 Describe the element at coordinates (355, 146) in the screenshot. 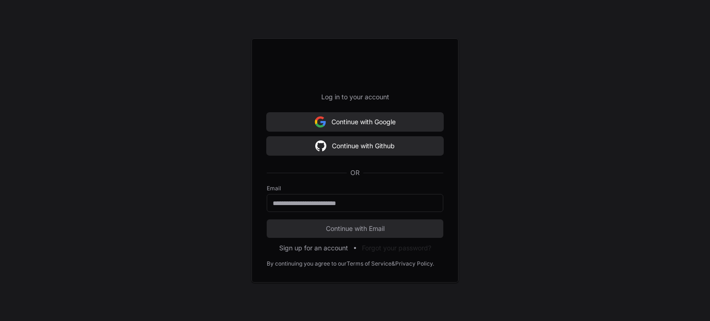

I see `button: Continue with Github` at that location.